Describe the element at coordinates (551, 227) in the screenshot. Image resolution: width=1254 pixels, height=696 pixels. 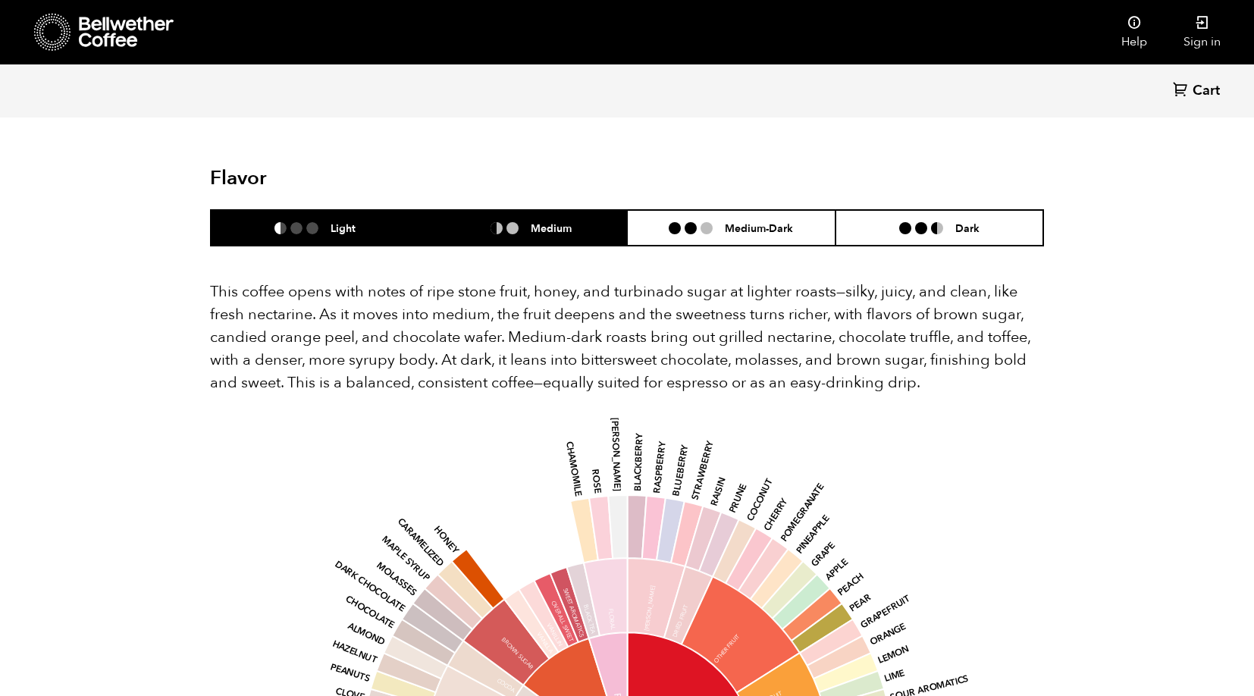
I see `h6: Medium` at that location.